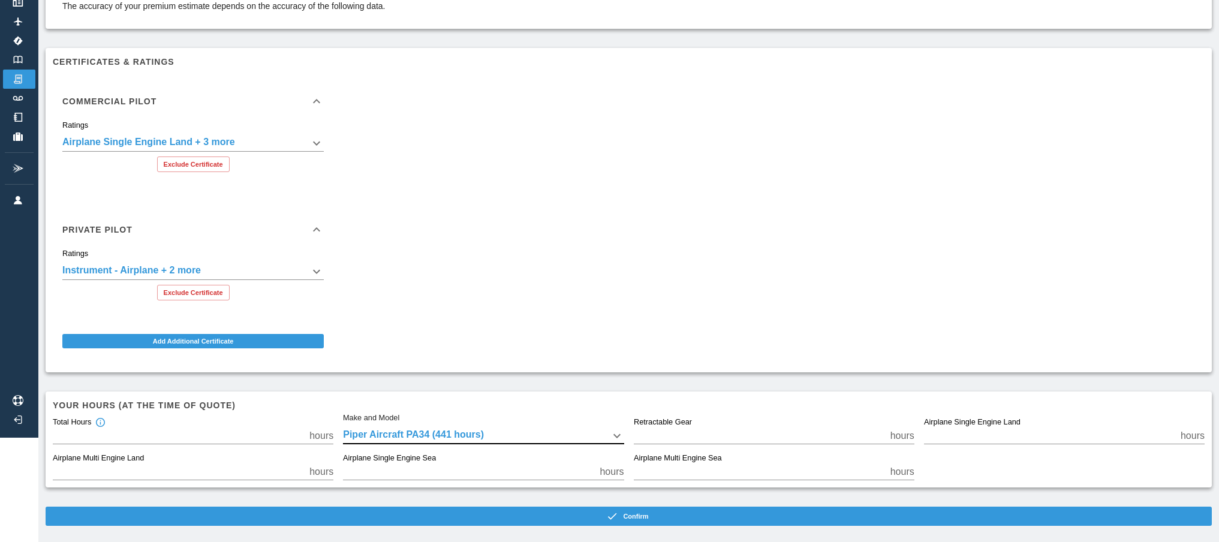 This screenshot has height=542, width=1219. I want to click on div: Total Hours, so click(79, 423).